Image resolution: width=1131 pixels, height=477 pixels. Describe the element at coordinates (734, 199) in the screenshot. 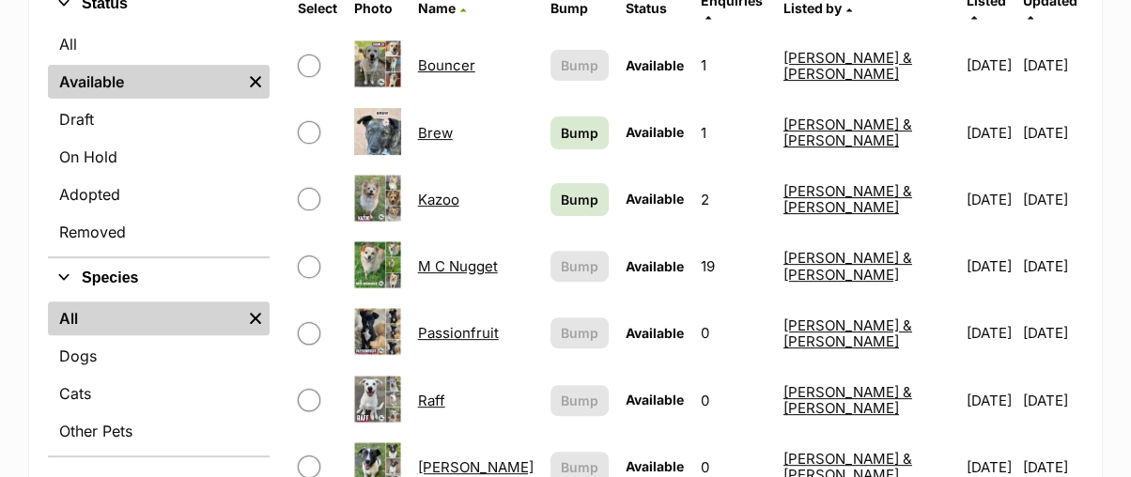

I see `td: 2` at that location.